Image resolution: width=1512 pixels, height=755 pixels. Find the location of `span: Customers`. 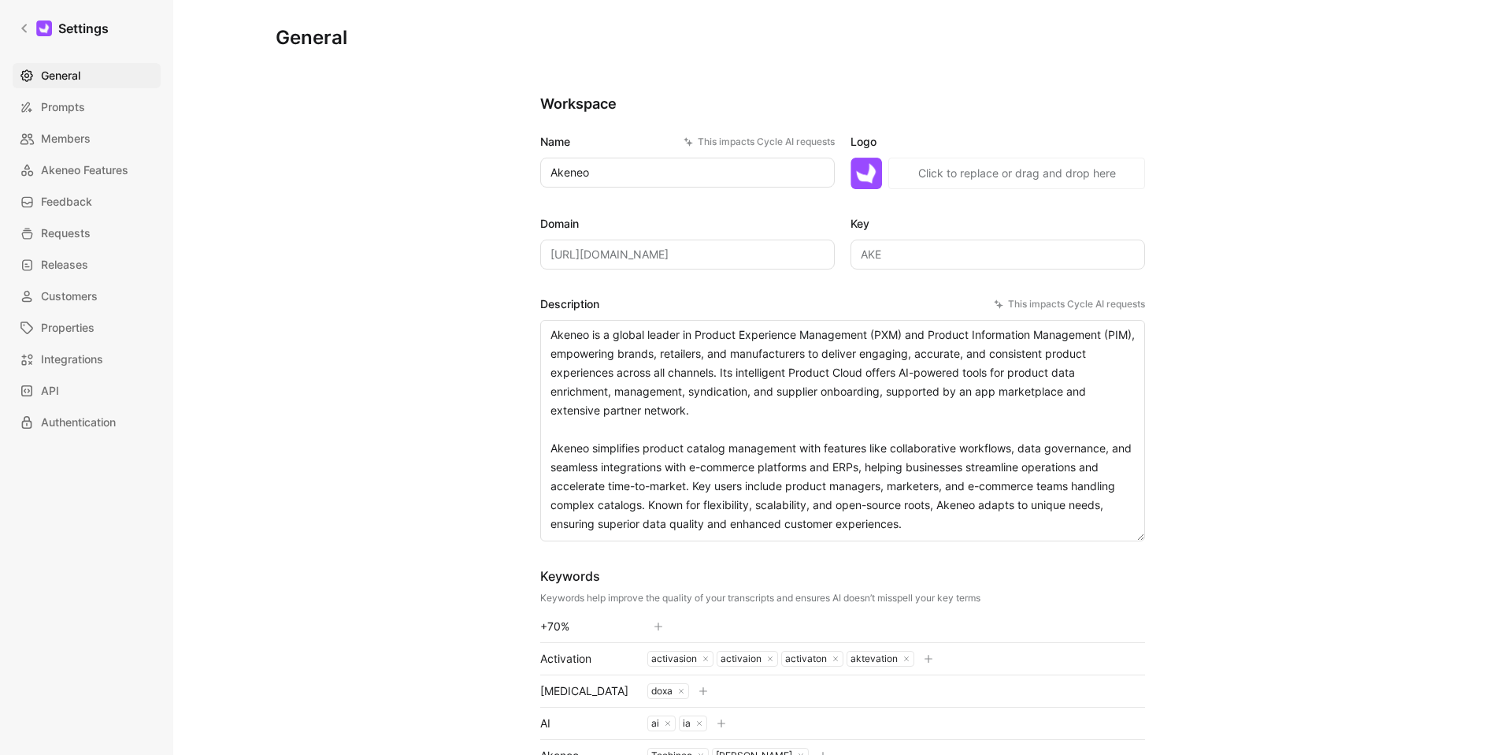

span: Customers is located at coordinates (69, 296).